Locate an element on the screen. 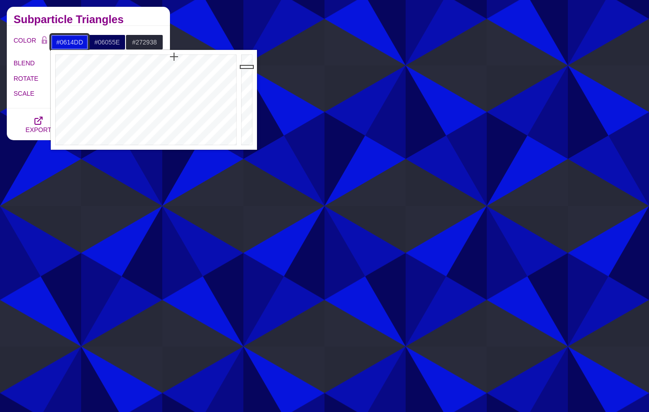  h2: Subparticle Triangles is located at coordinates (88, 19).